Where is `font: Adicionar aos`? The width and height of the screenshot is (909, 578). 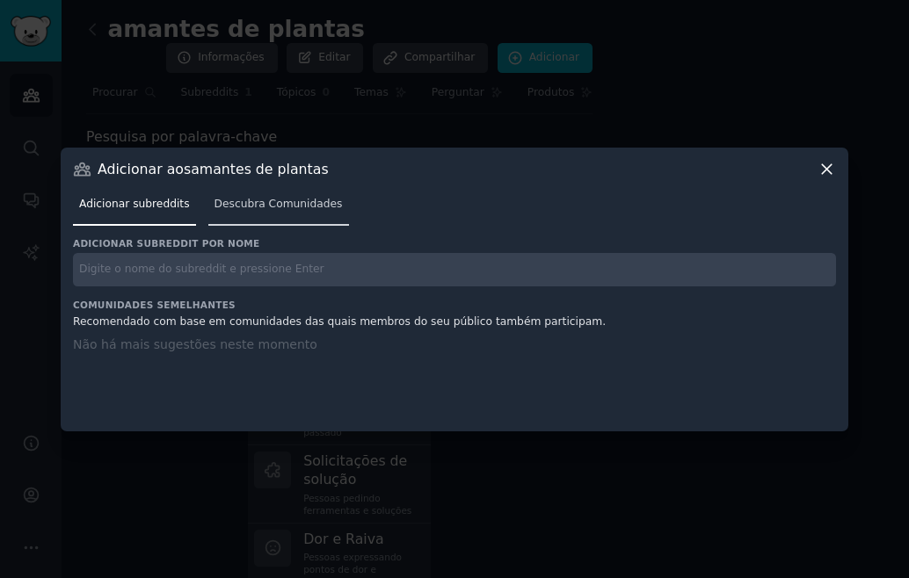 font: Adicionar aos is located at coordinates (144, 169).